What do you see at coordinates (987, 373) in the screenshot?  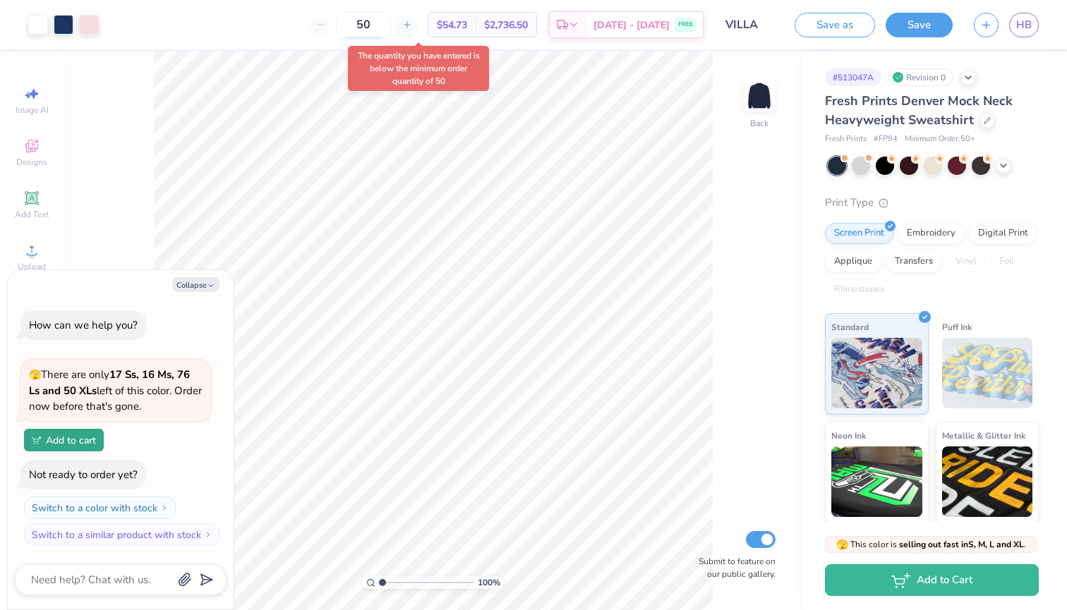 I see `img: Puff Ink` at bounding box center [987, 373].